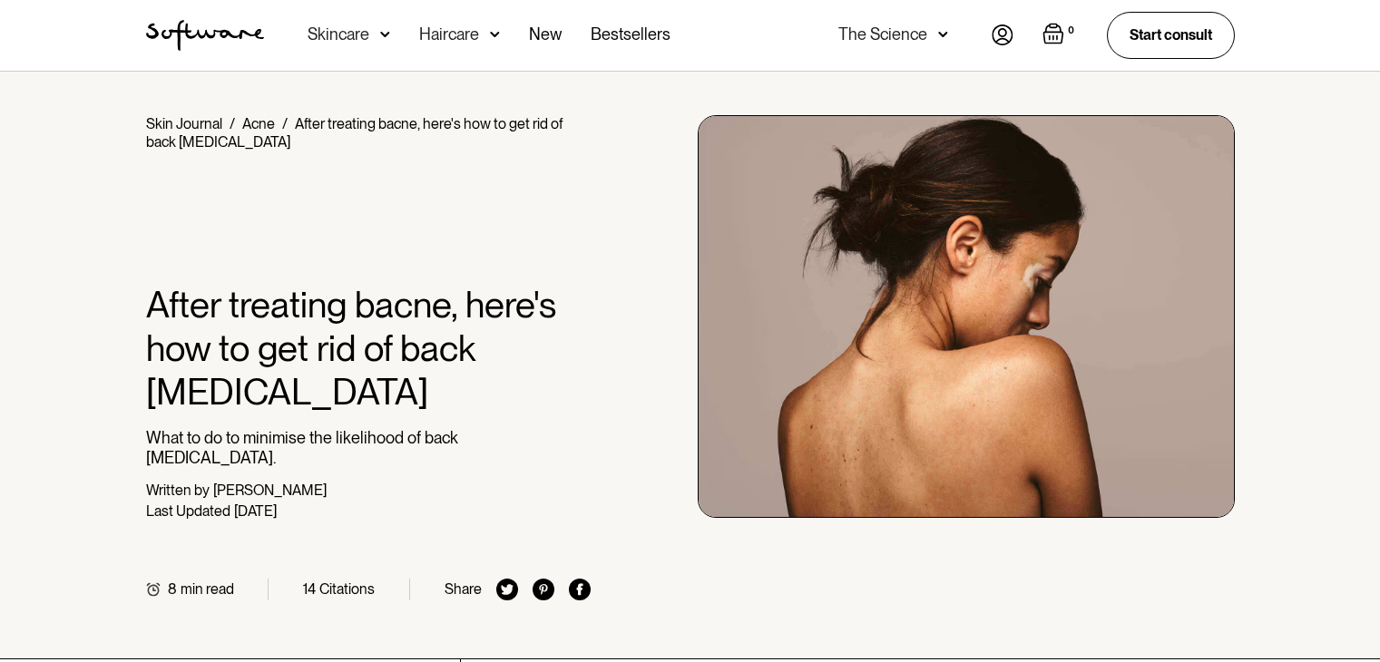 The width and height of the screenshot is (1380, 662). Describe the element at coordinates (507, 590) in the screenshot. I see `img: twitter icon` at that location.